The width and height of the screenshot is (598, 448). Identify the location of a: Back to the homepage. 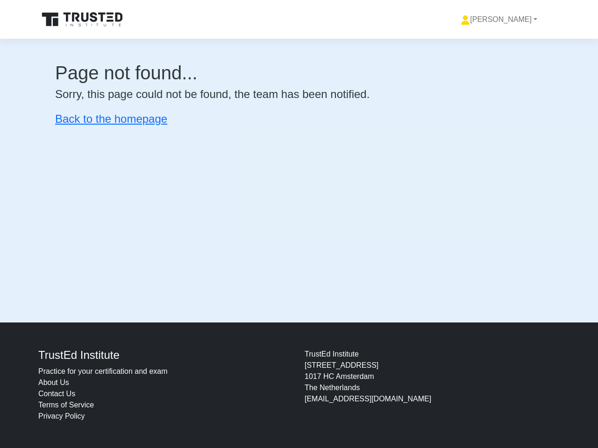
(111, 119).